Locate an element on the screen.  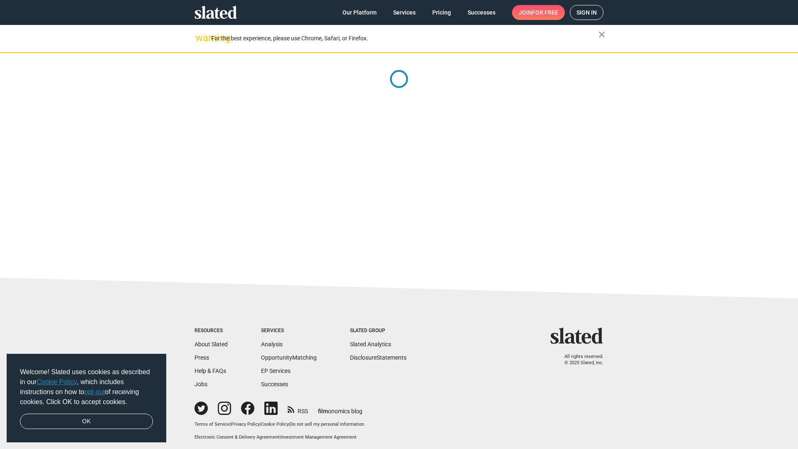
div: For the best experience, please use Chrome, Safari, or Firefox. is located at coordinates (405, 38).